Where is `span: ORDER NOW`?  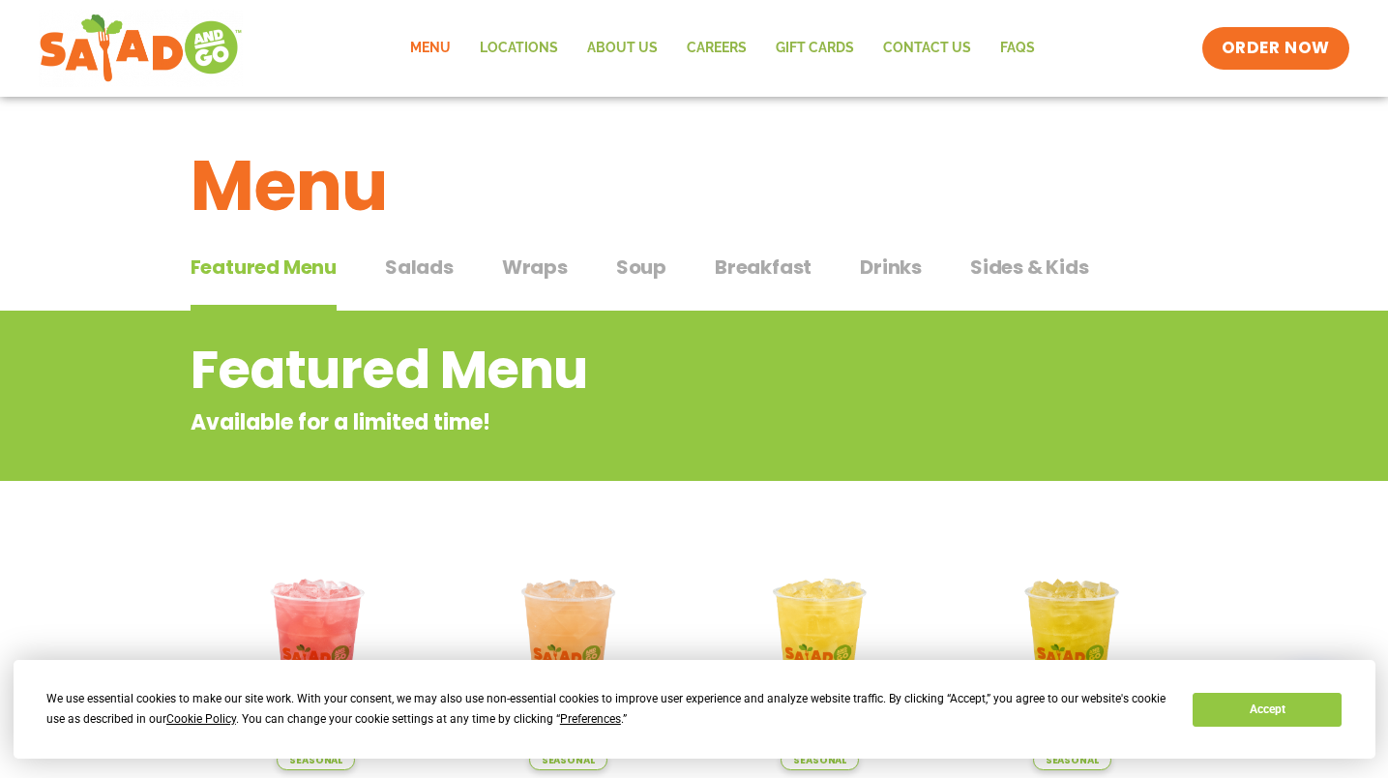
span: ORDER NOW is located at coordinates (1276, 48).